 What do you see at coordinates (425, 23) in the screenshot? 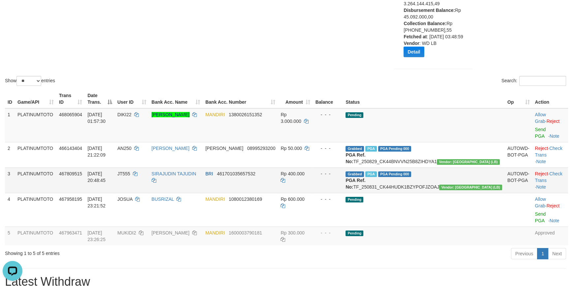
I see `b: Collection Balance:` at bounding box center [425, 23].